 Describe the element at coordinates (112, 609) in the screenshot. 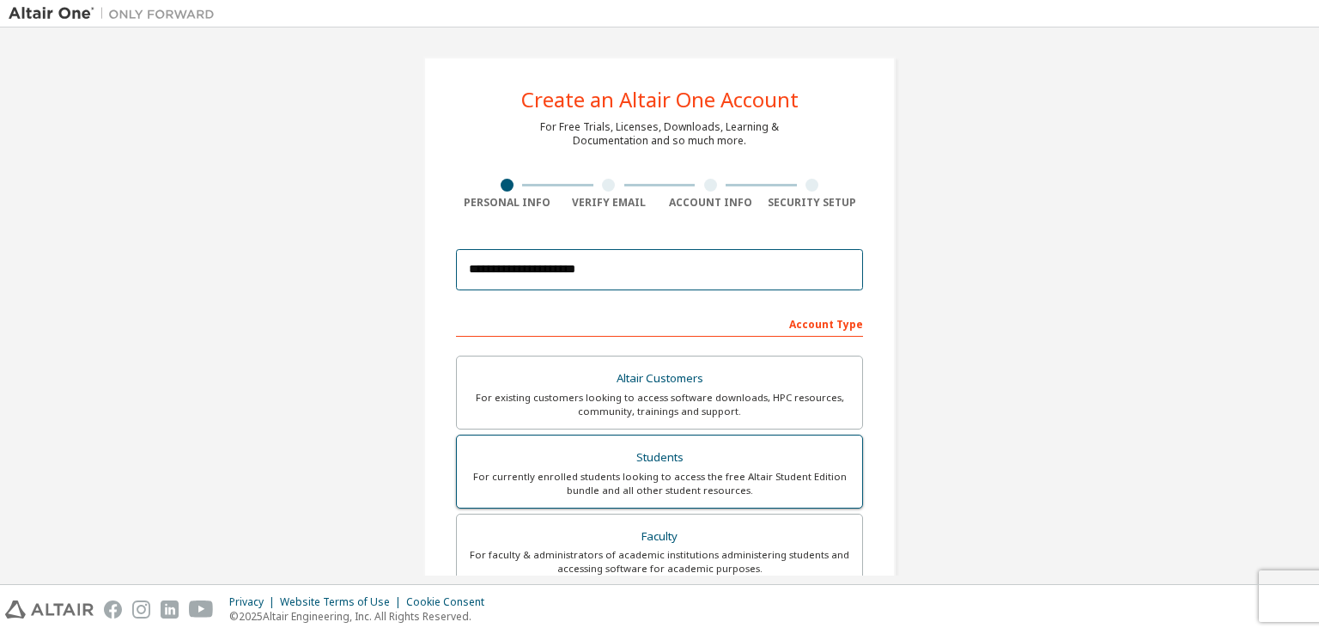

I see `img: facebook.svg` at that location.